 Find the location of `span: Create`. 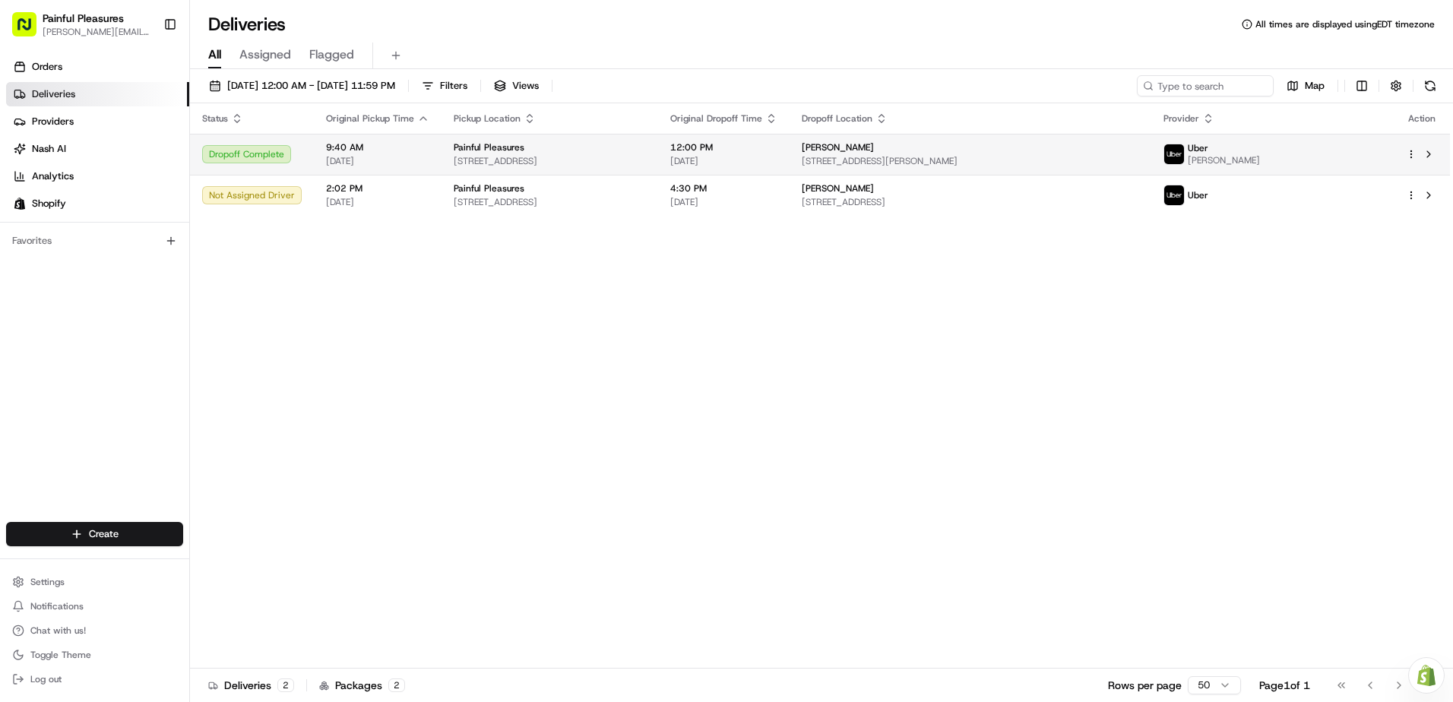

span: Create is located at coordinates (103, 534).